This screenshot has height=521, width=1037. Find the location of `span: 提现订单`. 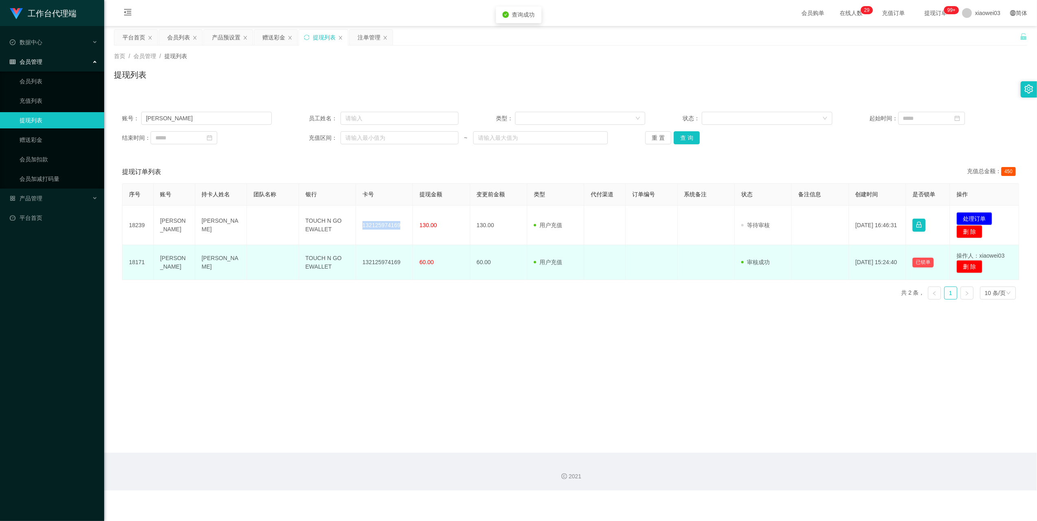

span: 提现订单 is located at coordinates (936, 13).